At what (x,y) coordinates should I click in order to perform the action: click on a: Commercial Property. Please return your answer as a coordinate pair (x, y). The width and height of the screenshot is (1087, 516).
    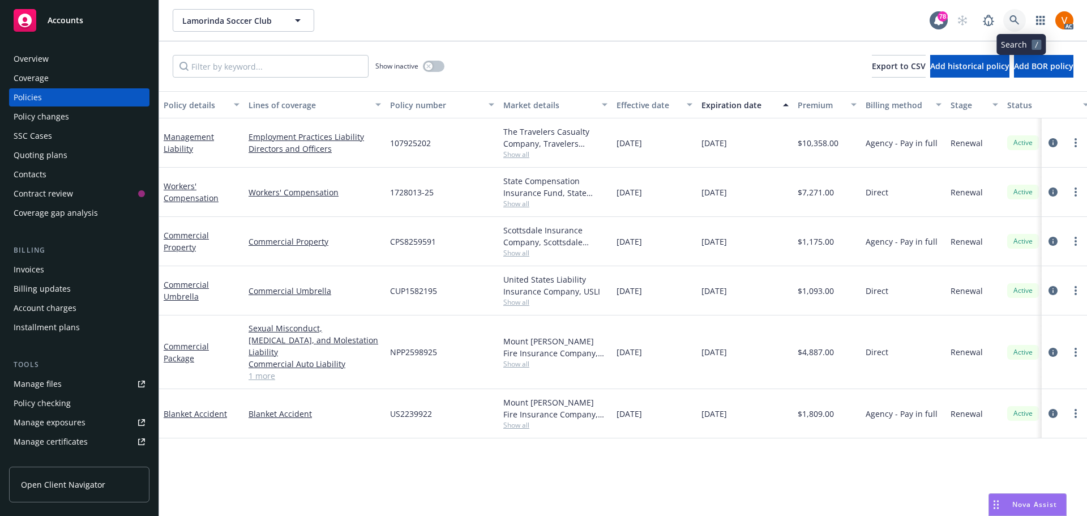
    Looking at the image, I should click on (186, 241).